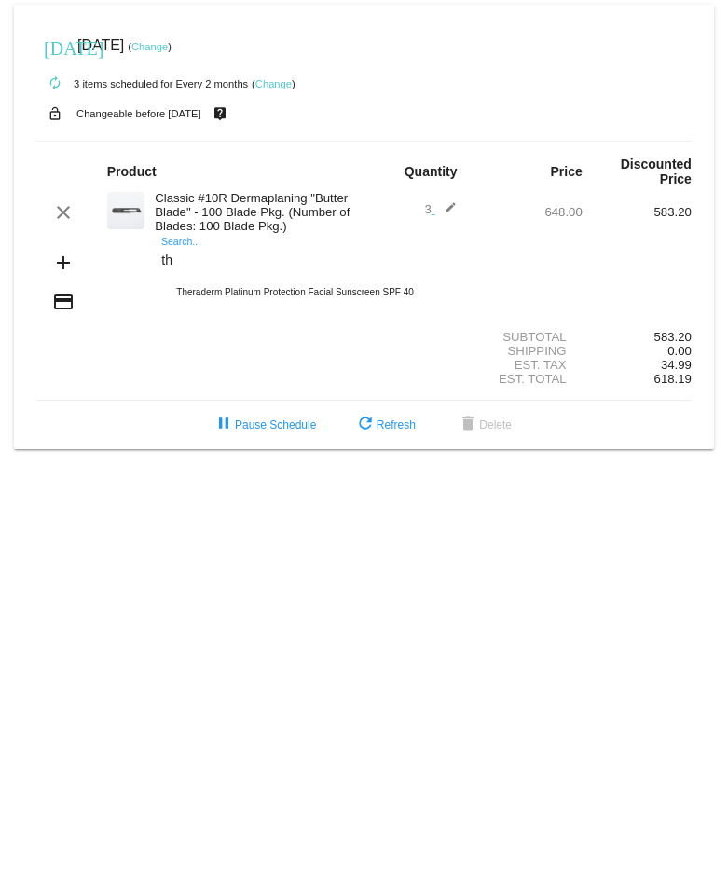 This screenshot has height=889, width=728. I want to click on input: Search..., so click(308, 261).